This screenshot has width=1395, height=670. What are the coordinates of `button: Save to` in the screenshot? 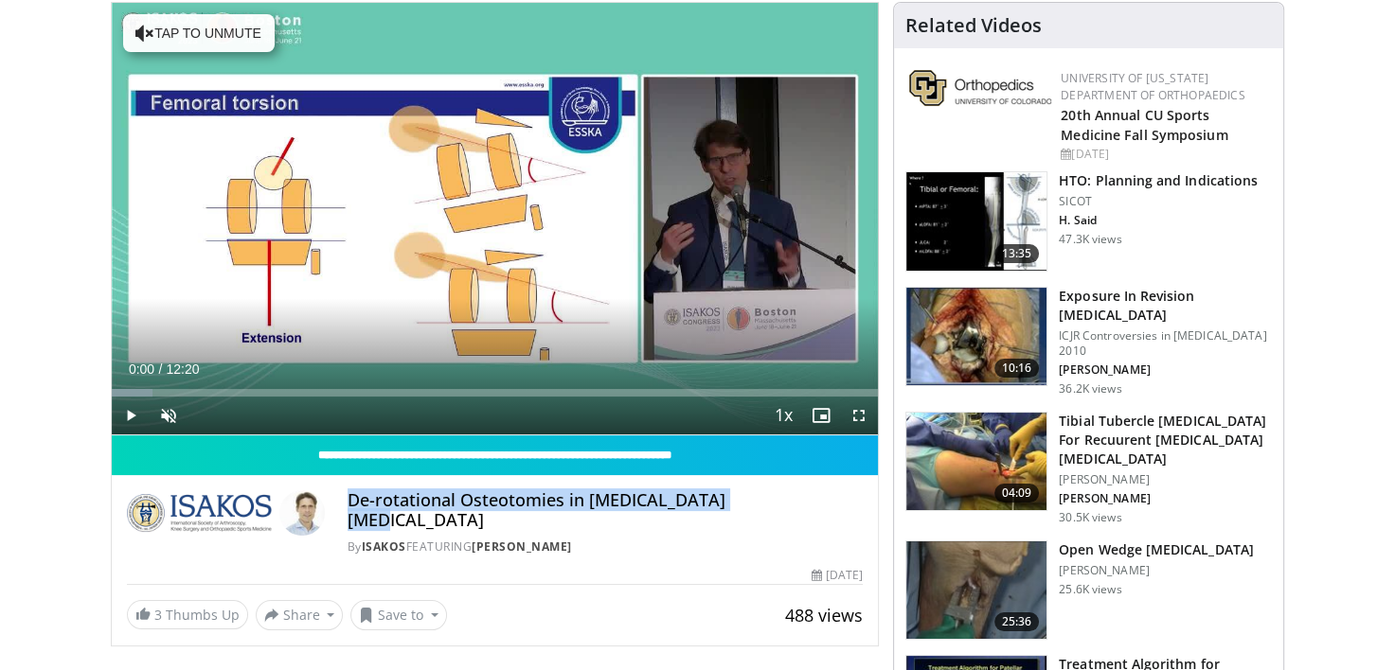 It's located at (399, 616).